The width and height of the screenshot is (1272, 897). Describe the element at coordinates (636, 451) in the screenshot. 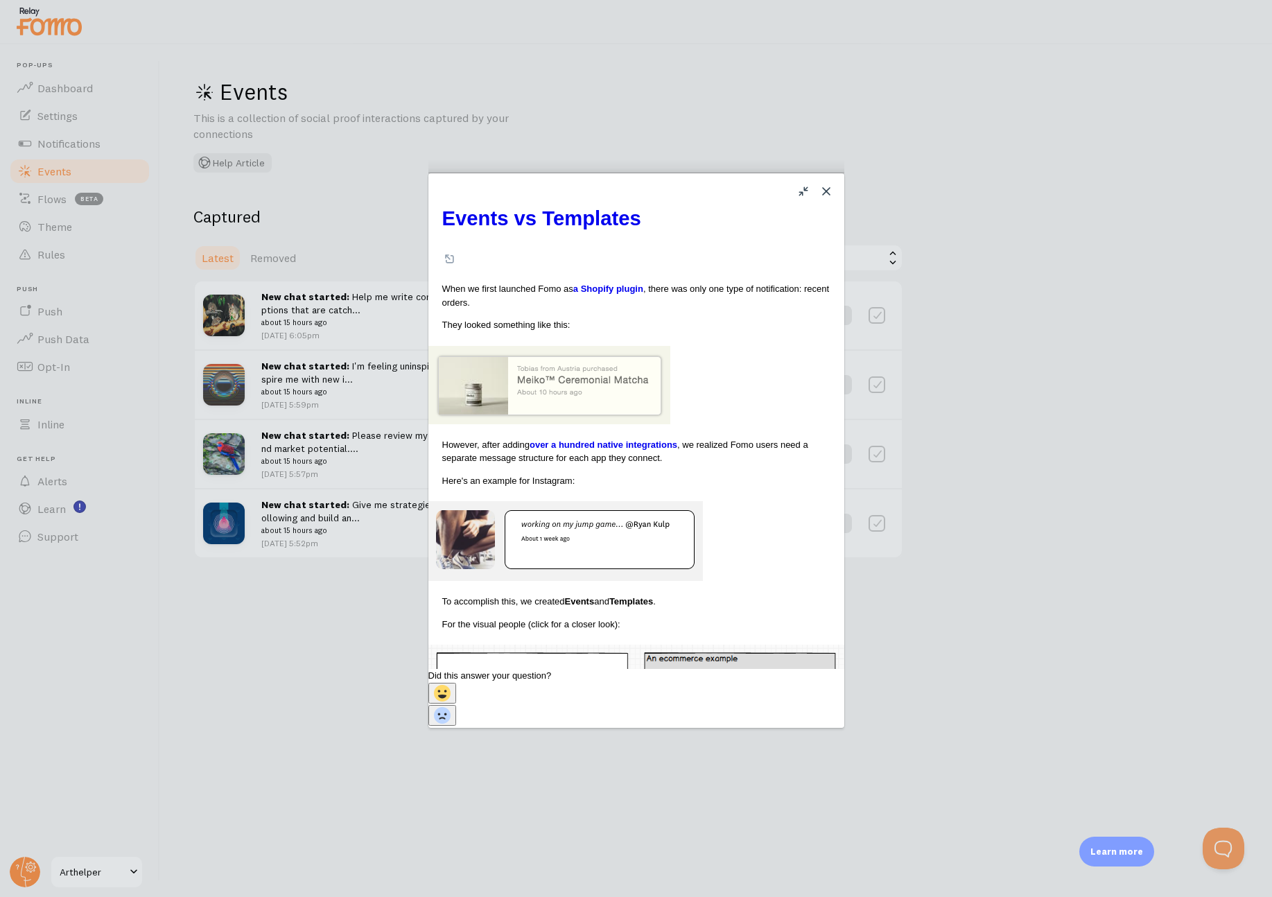

I see `p: However, after adding , we realized Fomo users need a separate message structure for each app the...` at that location.